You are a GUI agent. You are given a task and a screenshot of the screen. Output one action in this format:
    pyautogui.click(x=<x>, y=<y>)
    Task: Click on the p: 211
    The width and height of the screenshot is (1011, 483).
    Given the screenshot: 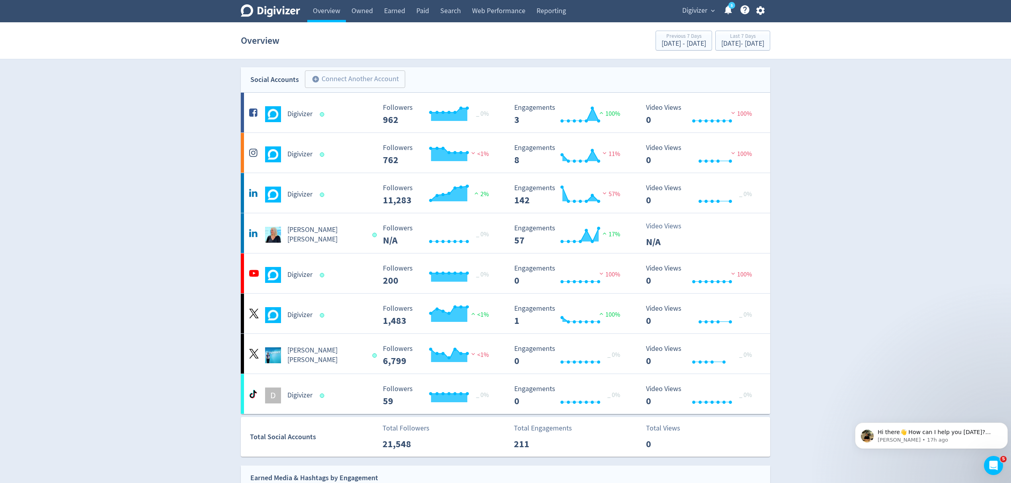 What is the action you would take?
    pyautogui.click(x=537, y=444)
    